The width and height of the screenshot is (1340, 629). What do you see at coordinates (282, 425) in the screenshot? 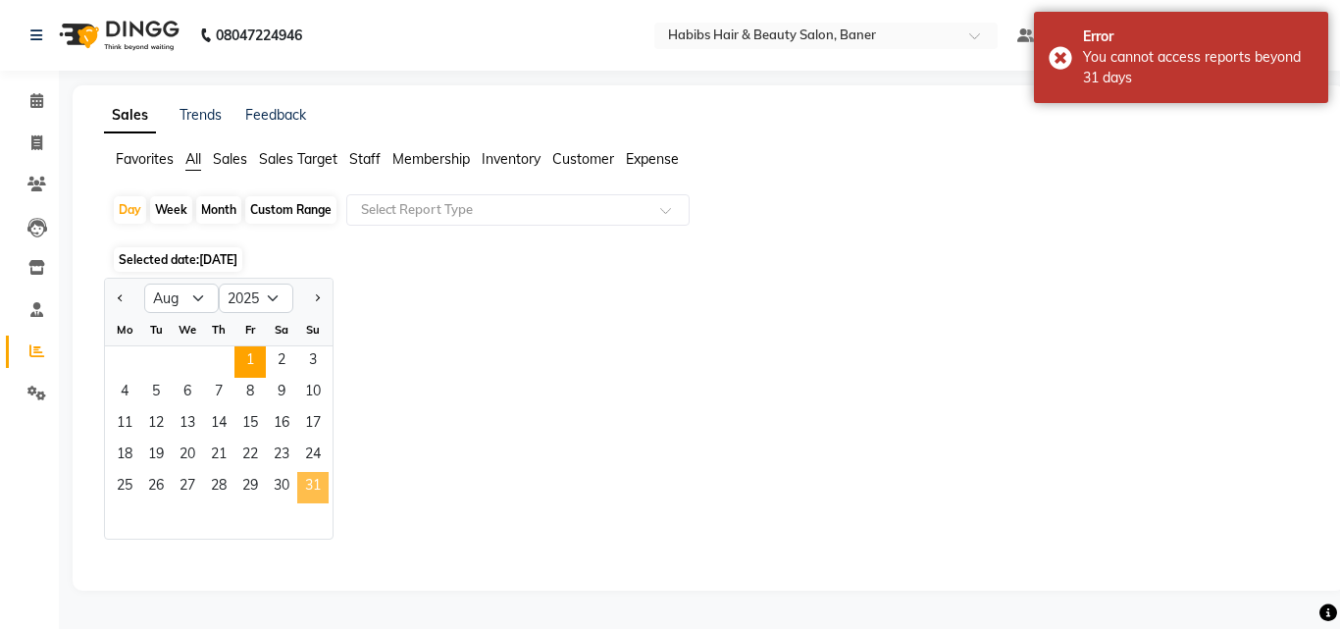
I see `div: Saturday, August 16, 2025` at bounding box center [282, 425].